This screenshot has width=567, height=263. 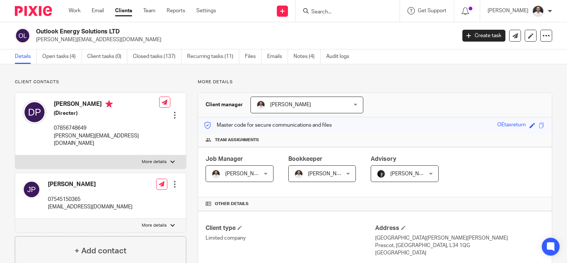 I want to click on a: Files, so click(x=253, y=56).